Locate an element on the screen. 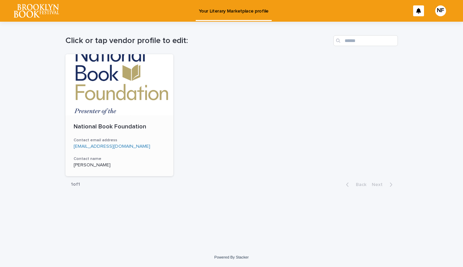  a: Powered By Stacker is located at coordinates (231, 257).